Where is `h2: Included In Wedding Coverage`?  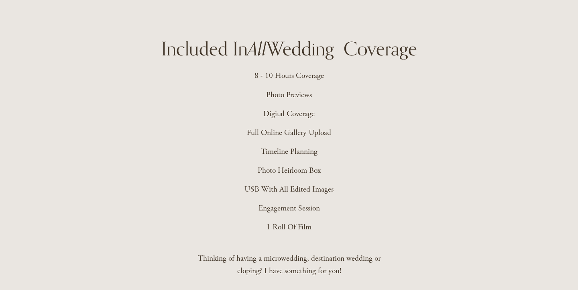 h2: Included In Wedding Coverage is located at coordinates (289, 49).